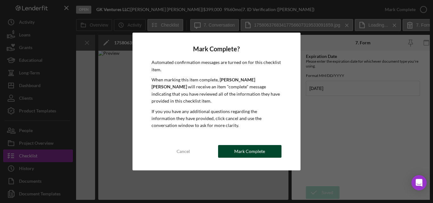 This screenshot has height=203, width=433. I want to click on p: Automated confirmation messages are turned on for this checklist item., so click(217, 66).